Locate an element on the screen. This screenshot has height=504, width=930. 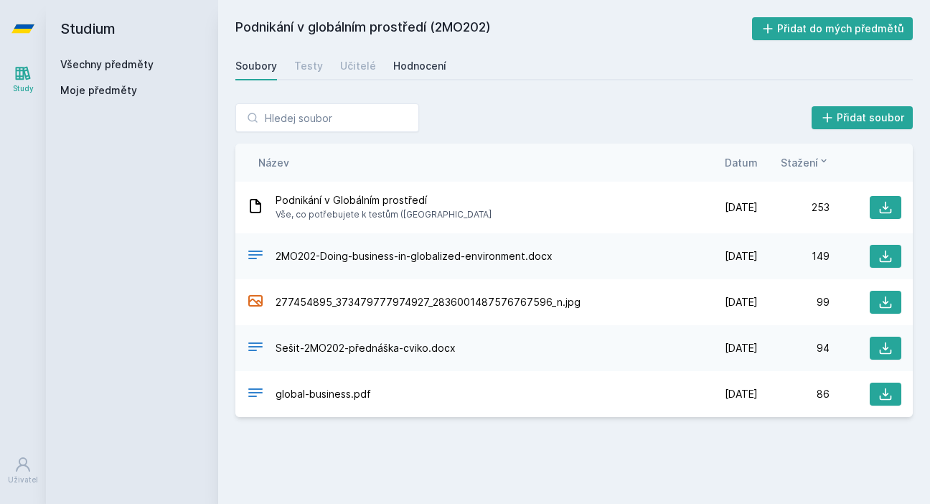
div: PDF is located at coordinates (255, 394).